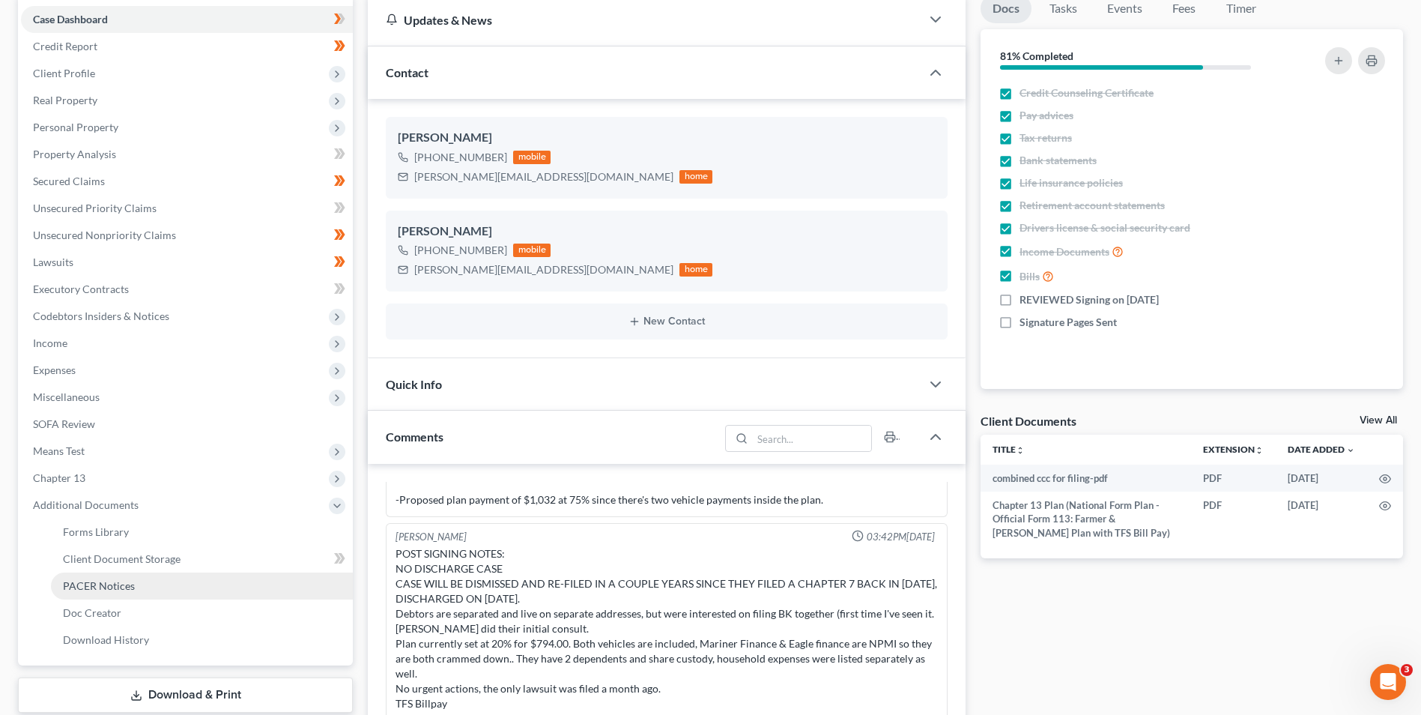  What do you see at coordinates (1092, 205) in the screenshot?
I see `span: Retirement account statements` at bounding box center [1092, 205].